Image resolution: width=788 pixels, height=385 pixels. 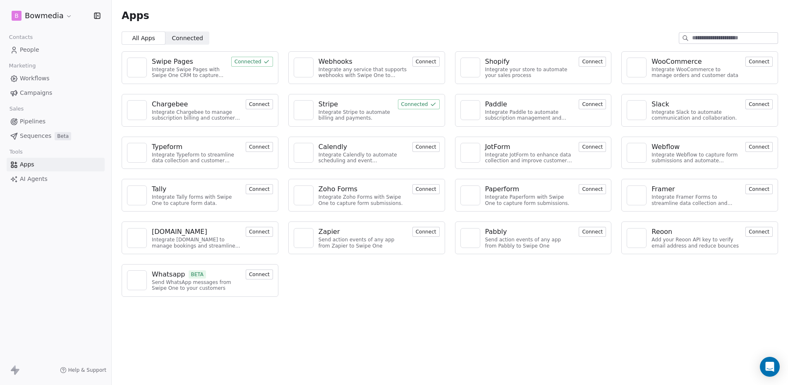 What do you see at coordinates (196, 274) in the screenshot?
I see `a: WhatsappBETA` at bounding box center [196, 274].